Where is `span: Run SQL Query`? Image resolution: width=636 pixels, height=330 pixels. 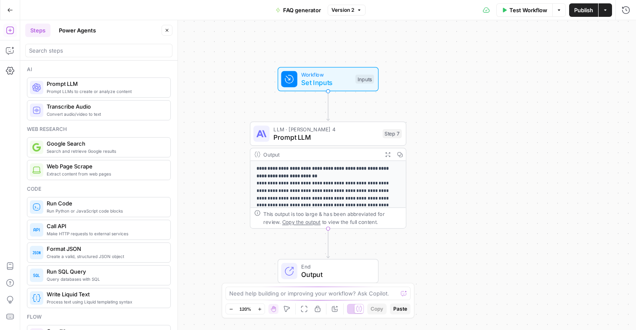 span: Run SQL Query is located at coordinates (105, 271).